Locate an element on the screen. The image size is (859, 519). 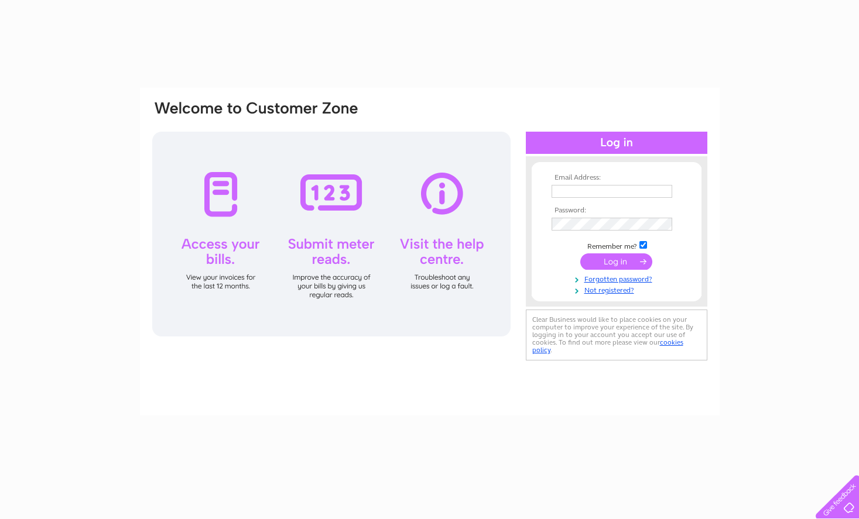
th: Email Address: is located at coordinates (616, 178).